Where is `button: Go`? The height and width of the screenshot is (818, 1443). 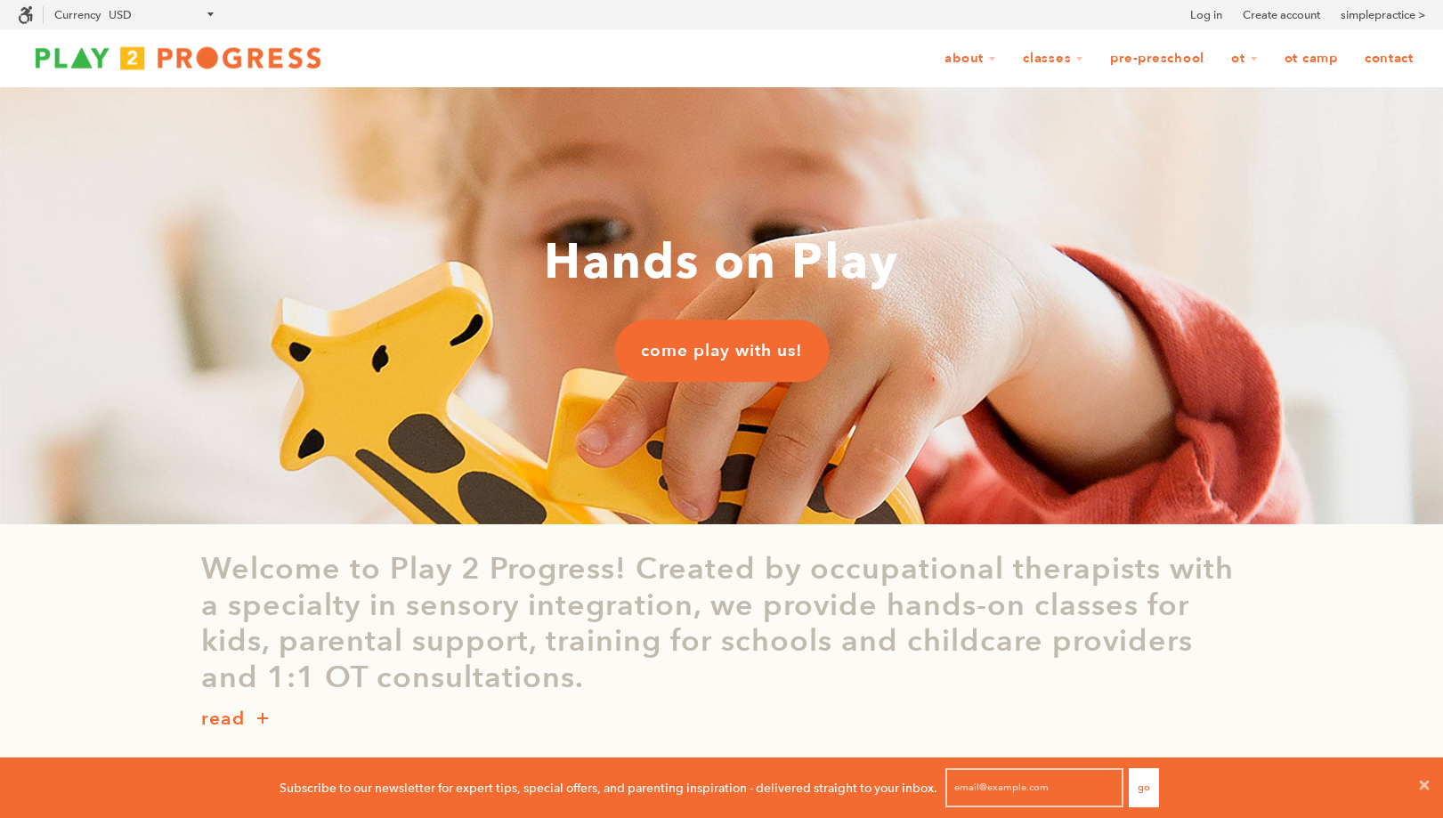
button: Go is located at coordinates (1144, 788).